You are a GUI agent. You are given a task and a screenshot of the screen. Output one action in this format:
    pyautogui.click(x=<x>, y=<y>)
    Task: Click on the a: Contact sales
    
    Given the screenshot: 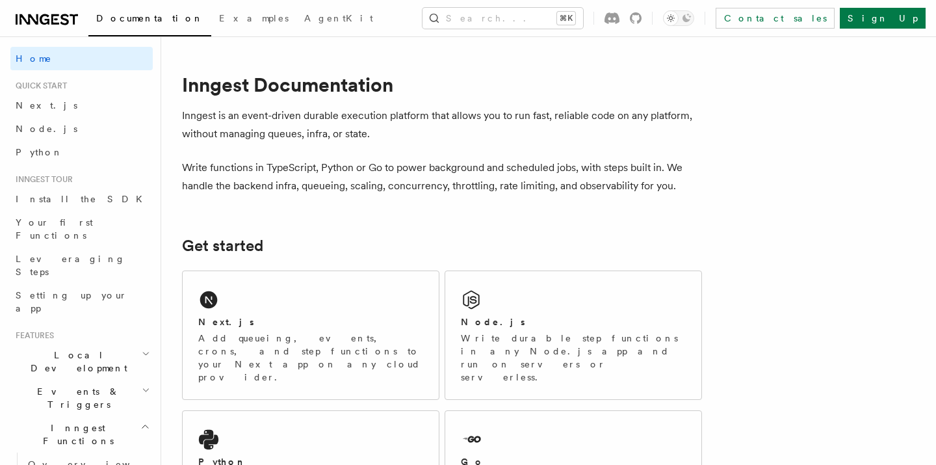 What is the action you would take?
    pyautogui.click(x=774, y=18)
    